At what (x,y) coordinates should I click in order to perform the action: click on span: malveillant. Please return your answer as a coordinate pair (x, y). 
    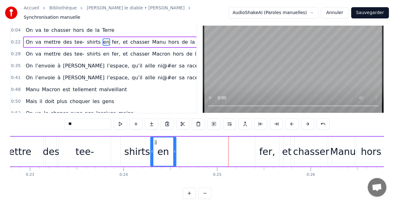
    Looking at the image, I should click on (113, 89).